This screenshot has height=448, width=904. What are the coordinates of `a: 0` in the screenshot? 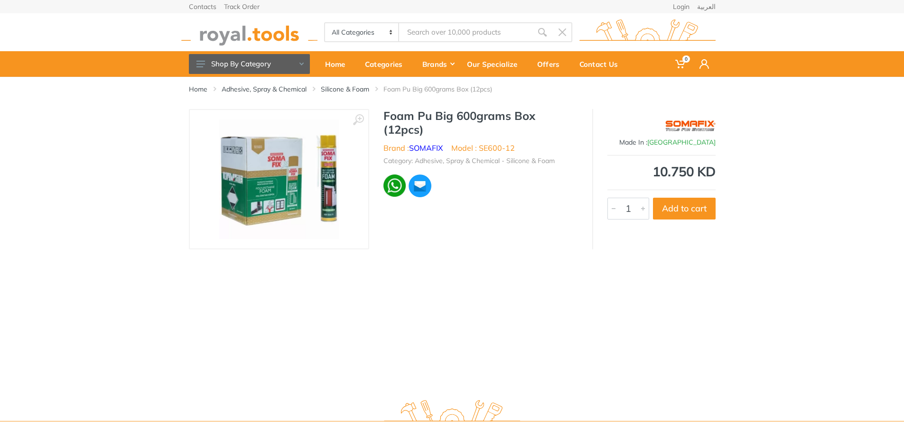 It's located at (680, 64).